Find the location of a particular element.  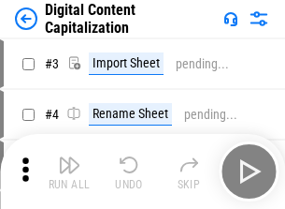

div: Import Sheet is located at coordinates (126, 64).